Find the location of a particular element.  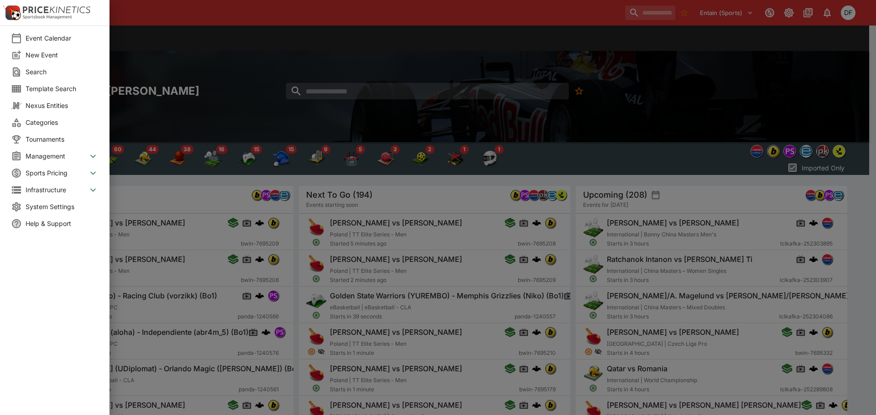

span: New Event is located at coordinates (62, 55).